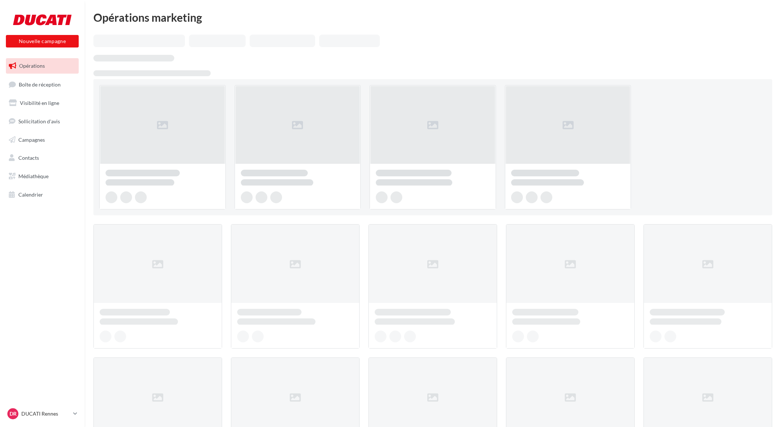 This screenshot has width=781, height=427. Describe the element at coordinates (433, 17) in the screenshot. I see `div: Opérations marketing` at that location.